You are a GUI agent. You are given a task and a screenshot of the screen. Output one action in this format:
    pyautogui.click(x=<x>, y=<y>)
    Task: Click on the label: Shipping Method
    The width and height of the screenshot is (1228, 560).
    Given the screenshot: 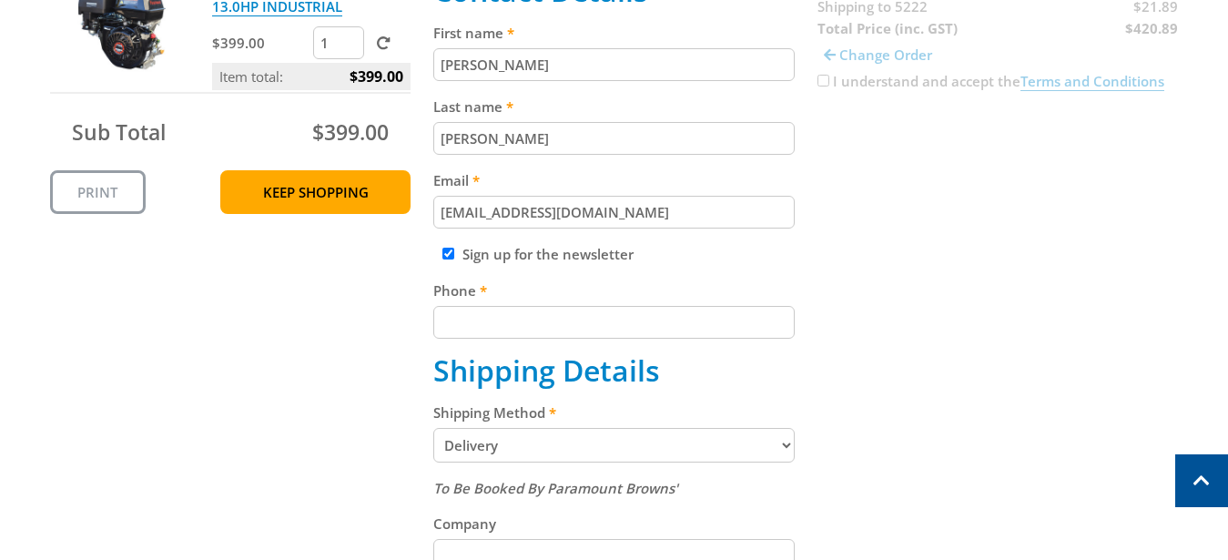 What is the action you would take?
    pyautogui.click(x=614, y=412)
    